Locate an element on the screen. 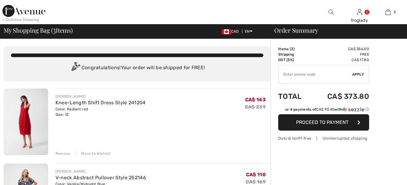  div: or 4 payments ofCA$ 93.45withSezzle Click to learn more about Sezzle is located at coordinates (324, 111).